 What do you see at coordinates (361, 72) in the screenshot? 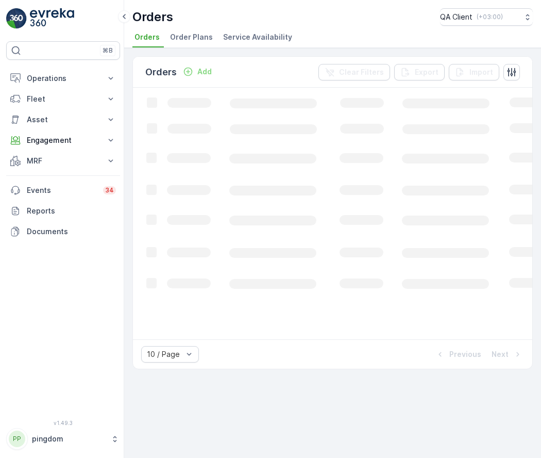
I see `p: Clear Filters` at bounding box center [361, 72].